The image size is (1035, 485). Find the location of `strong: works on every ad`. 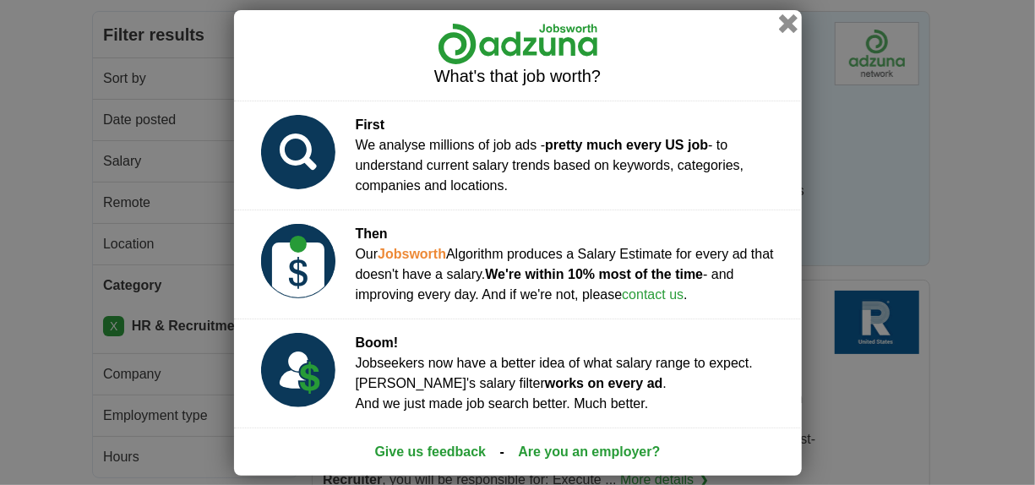

strong: works on every ad is located at coordinates (604, 383).